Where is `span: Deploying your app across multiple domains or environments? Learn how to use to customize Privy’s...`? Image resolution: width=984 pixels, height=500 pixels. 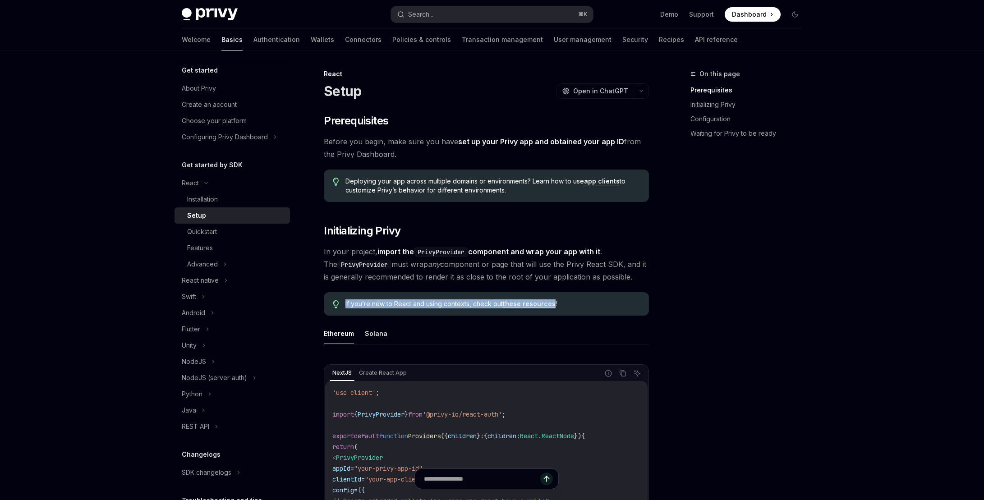
span: Deploying your app across multiple domains or environments? Learn how to use to customize Privy’s... is located at coordinates (492, 186).